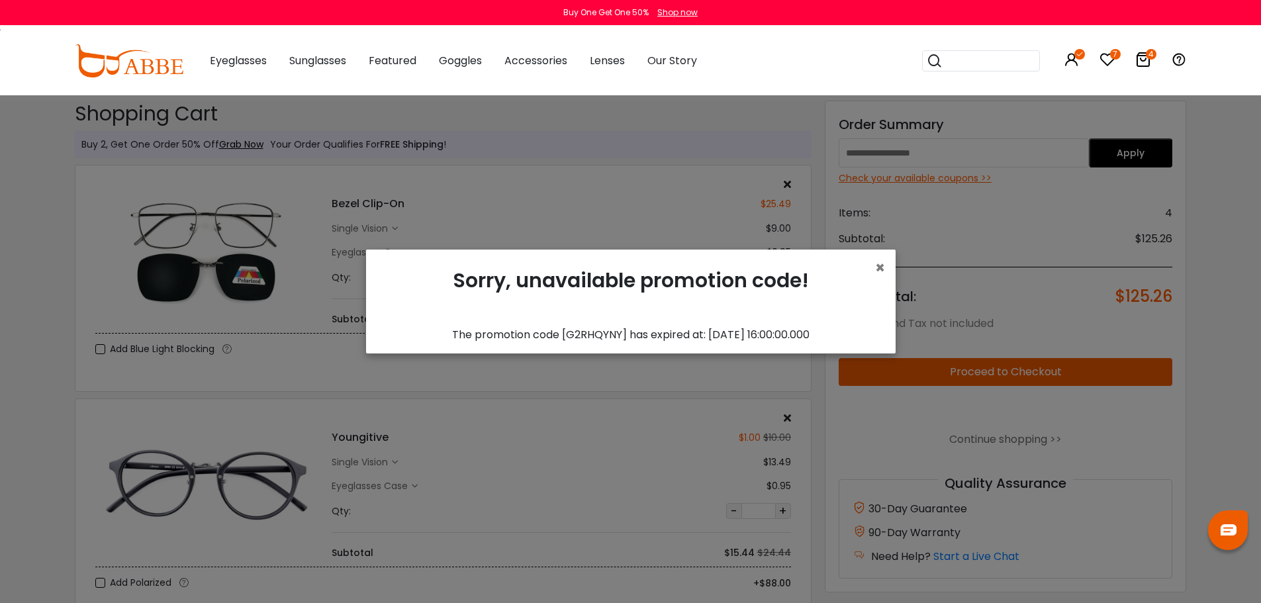 The height and width of the screenshot is (603, 1261). Describe the element at coordinates (1152, 54) in the screenshot. I see `i: 4` at that location.